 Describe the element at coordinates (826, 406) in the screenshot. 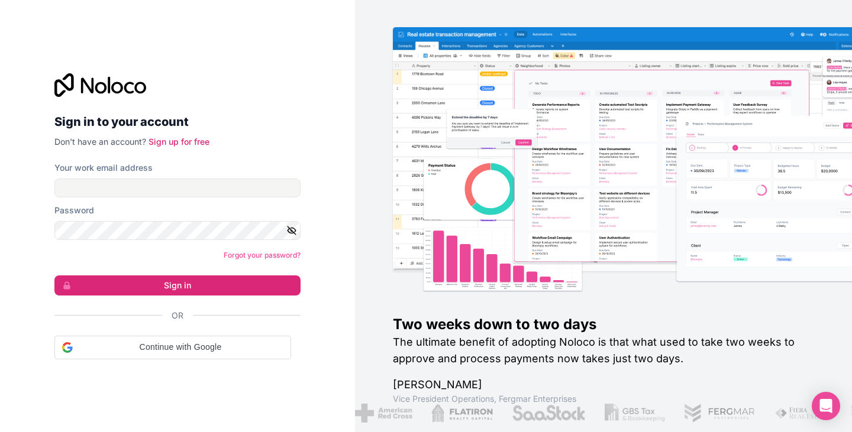

I see `div: Open Intercom Messenger` at that location.